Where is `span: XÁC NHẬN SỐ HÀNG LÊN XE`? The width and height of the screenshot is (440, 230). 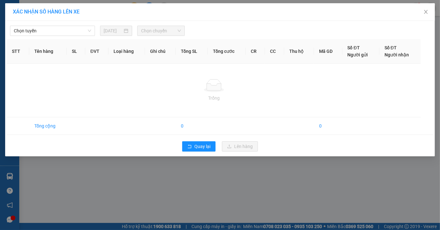
span: XÁC NHẬN SỐ HÀNG LÊN XE is located at coordinates (46, 12).